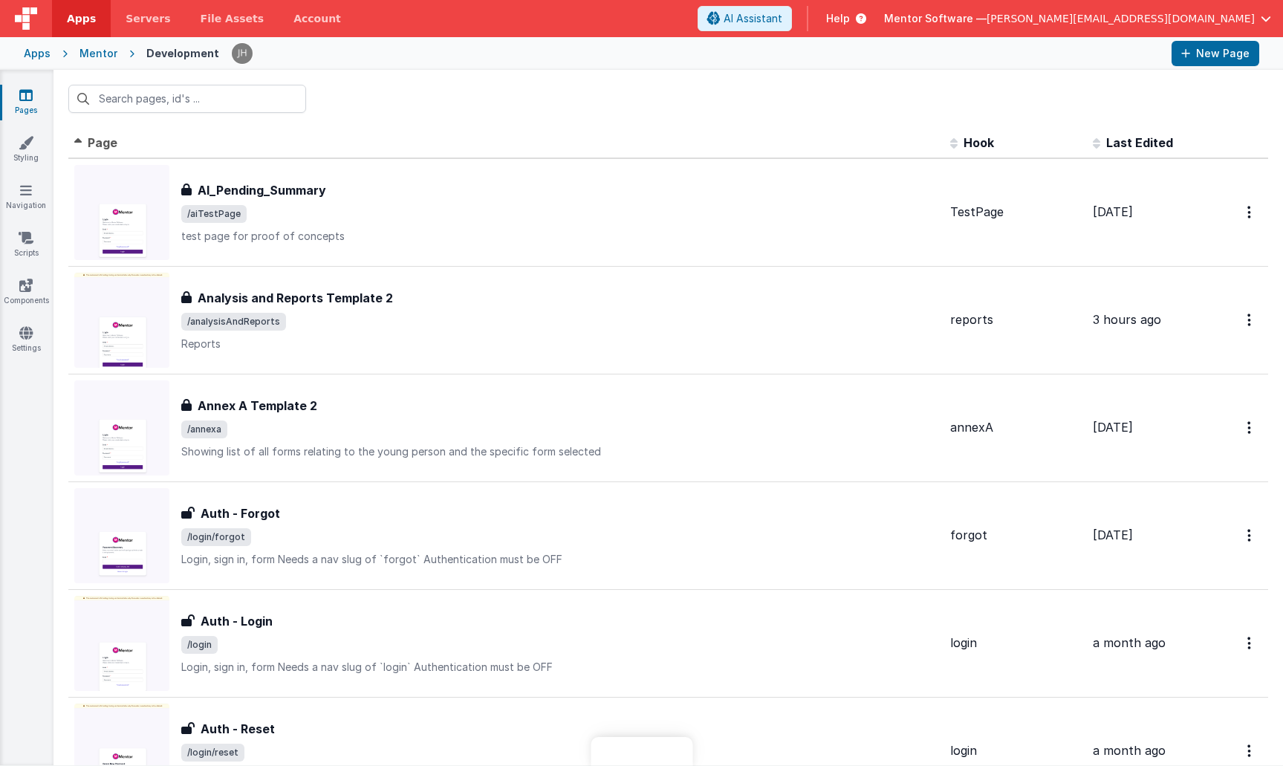 The width and height of the screenshot is (1283, 766). What do you see at coordinates (242, 53) in the screenshot?
I see `img: c2badad8aad3a9dfc60afe8632b41ba8` at bounding box center [242, 53].